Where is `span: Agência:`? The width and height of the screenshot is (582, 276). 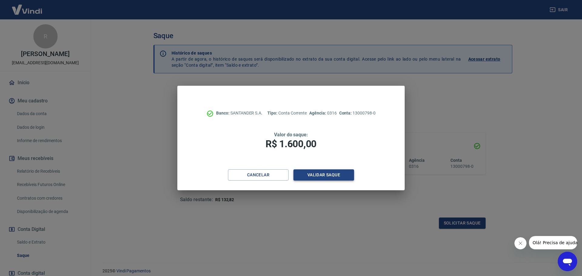 span: Agência: is located at coordinates (318, 113).